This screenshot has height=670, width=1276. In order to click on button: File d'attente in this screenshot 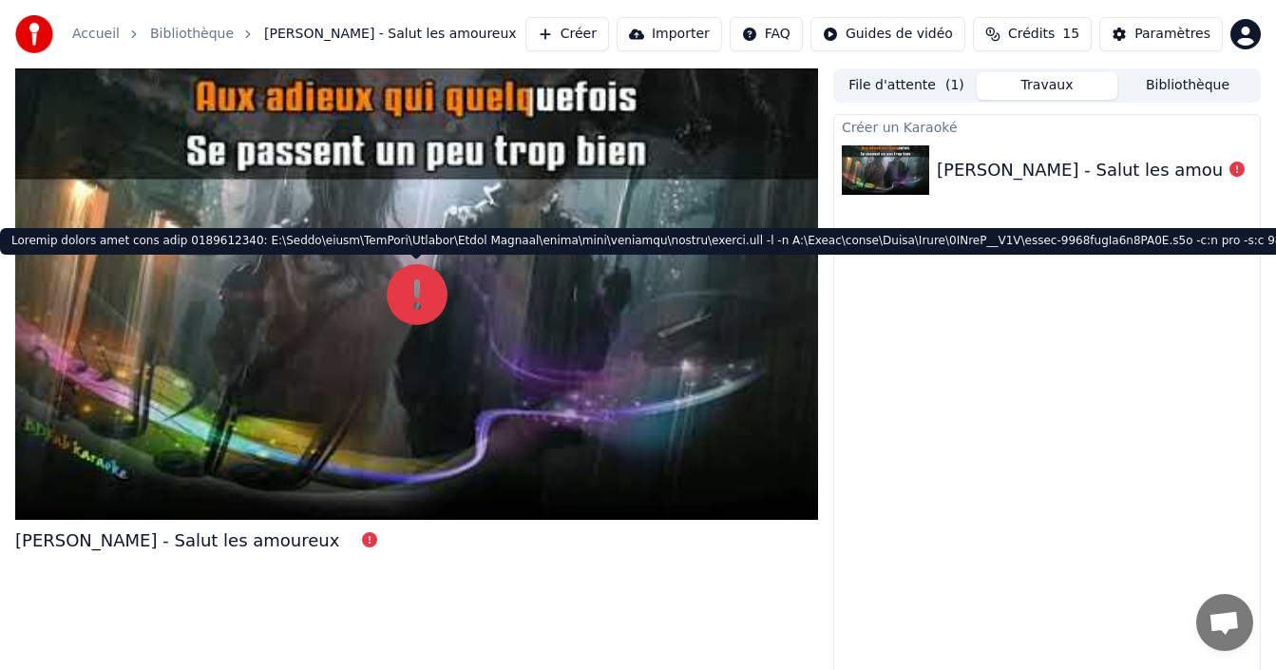, I will do `click(907, 86)`.